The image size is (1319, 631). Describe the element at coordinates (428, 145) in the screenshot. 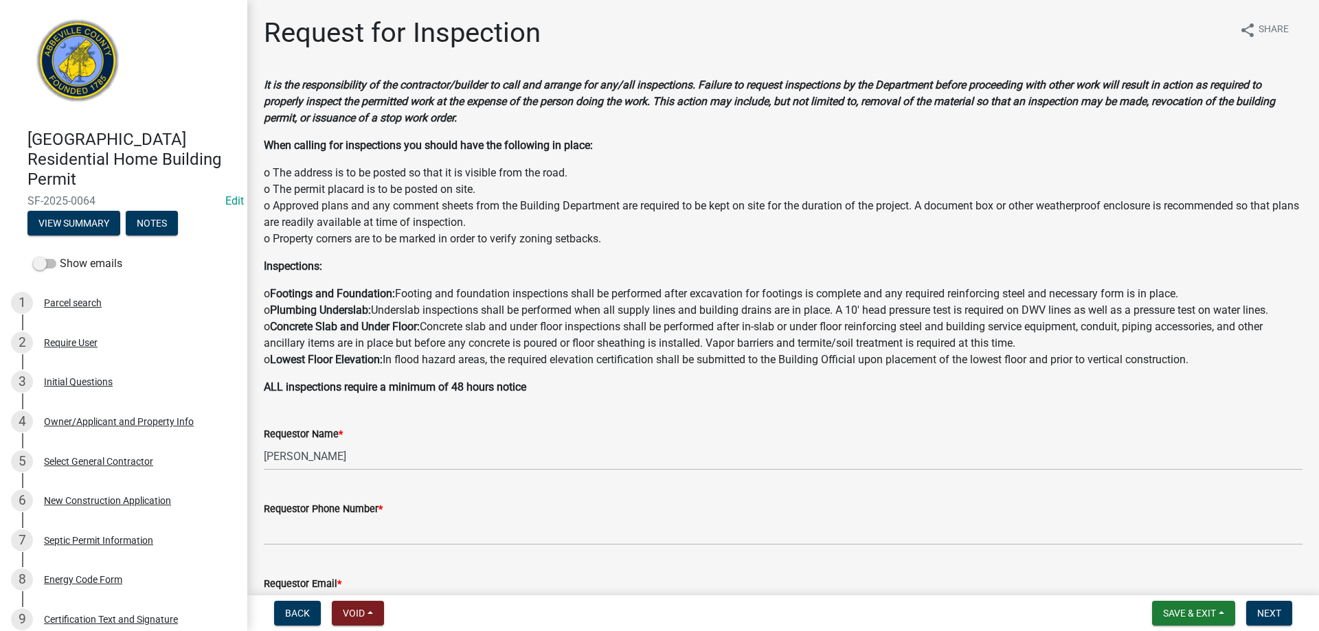

I see `strong: When calling for inspections you should have the following in place:` at that location.